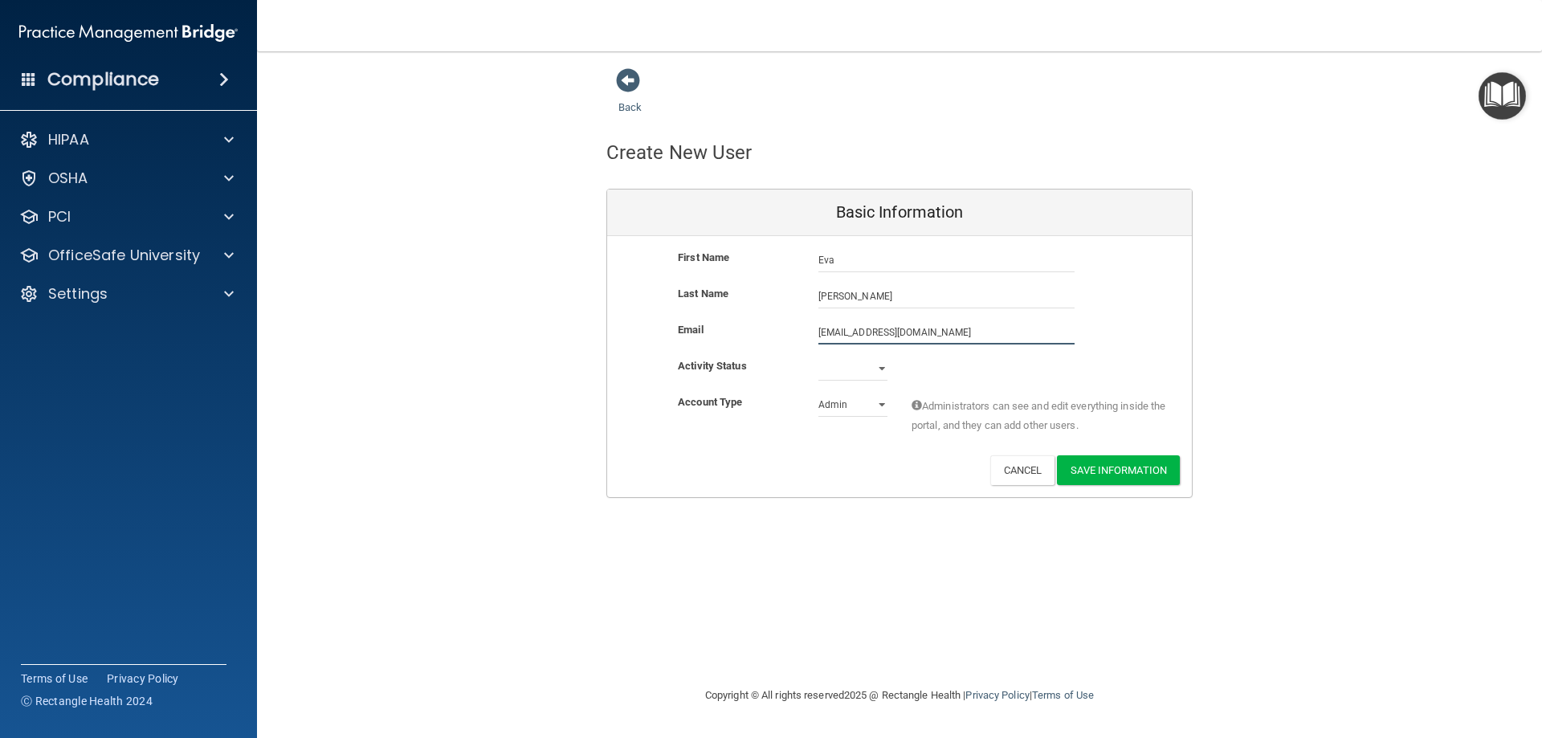  What do you see at coordinates (78, 294) in the screenshot?
I see `p: Settings` at bounding box center [78, 294].